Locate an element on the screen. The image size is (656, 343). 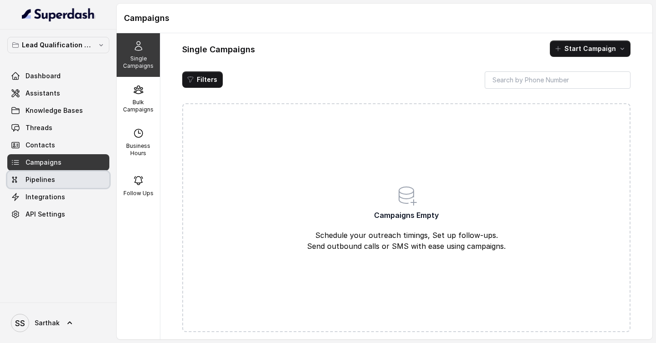
a: Pipelines is located at coordinates (58, 180).